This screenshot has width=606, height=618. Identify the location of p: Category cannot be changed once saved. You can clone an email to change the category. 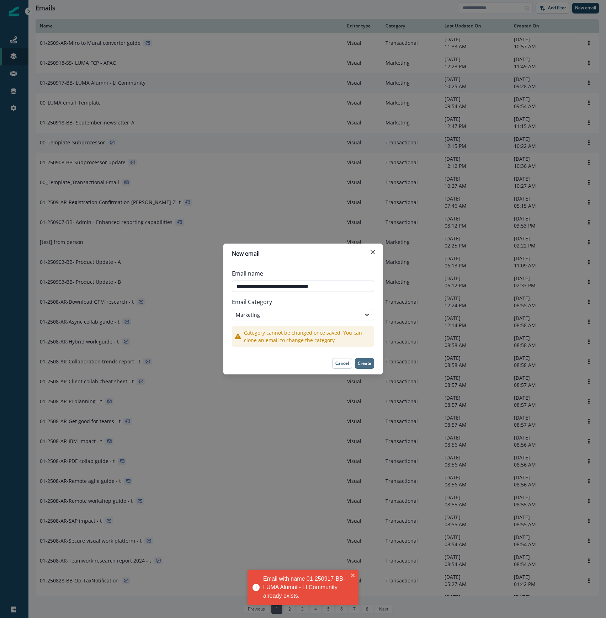
(308, 337).